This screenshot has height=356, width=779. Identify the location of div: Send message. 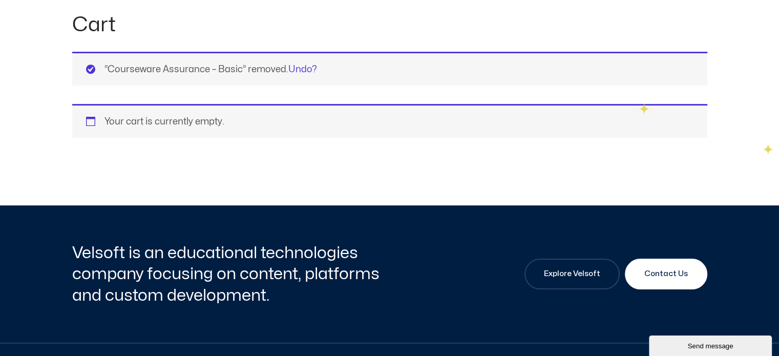
(61, 12).